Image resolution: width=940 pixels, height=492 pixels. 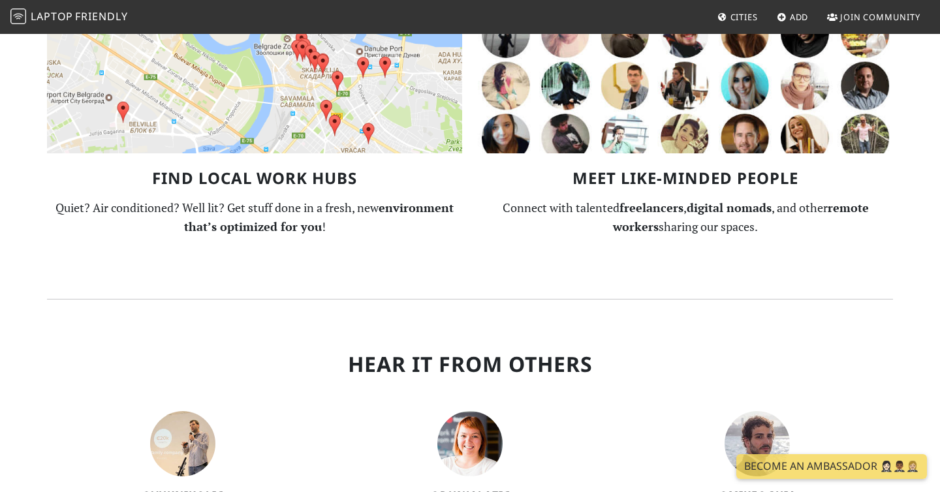 I want to click on a: Cities, so click(x=738, y=17).